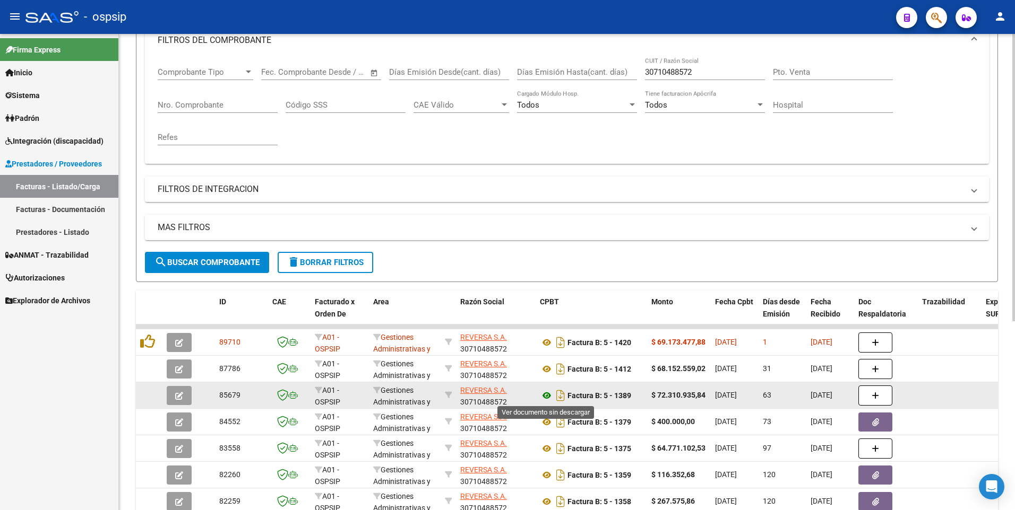  I want to click on strong: Factura B: 5 - 1412, so click(599, 369).